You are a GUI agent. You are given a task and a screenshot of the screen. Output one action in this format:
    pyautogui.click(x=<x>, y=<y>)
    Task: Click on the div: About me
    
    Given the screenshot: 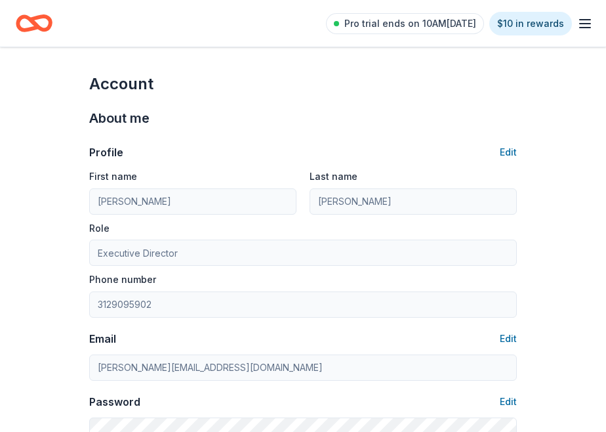 What is the action you would take?
    pyautogui.click(x=303, y=118)
    